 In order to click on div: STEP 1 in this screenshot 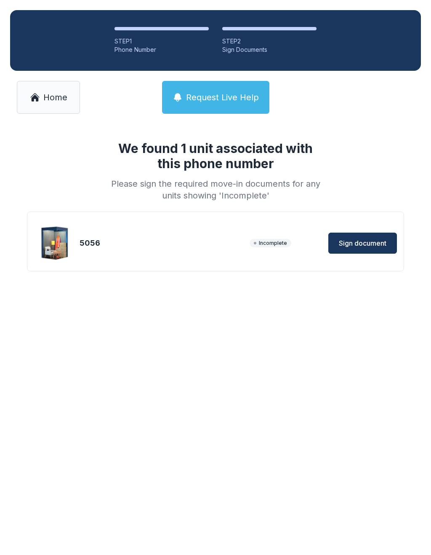, I will do `click(162, 41)`.